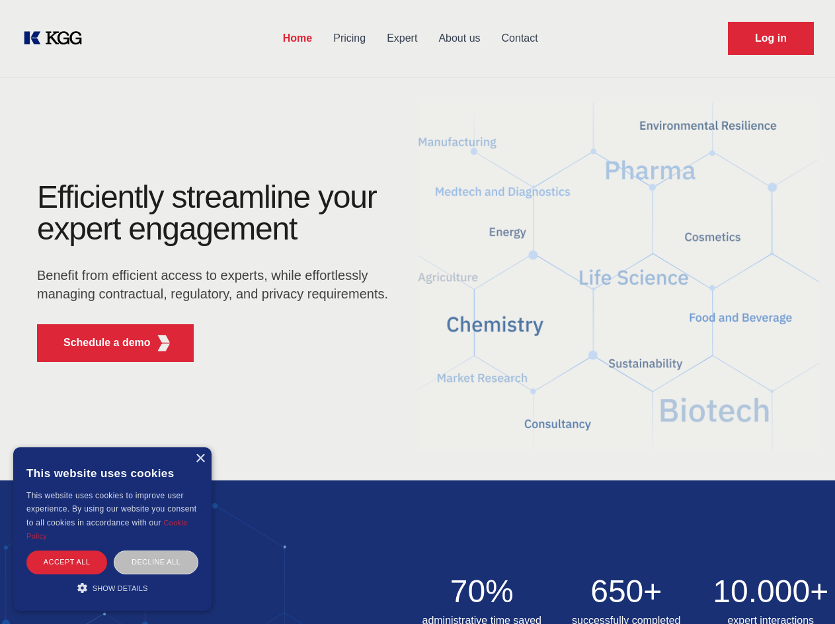 This screenshot has height=624, width=835. I want to click on a: About us, so click(459, 38).